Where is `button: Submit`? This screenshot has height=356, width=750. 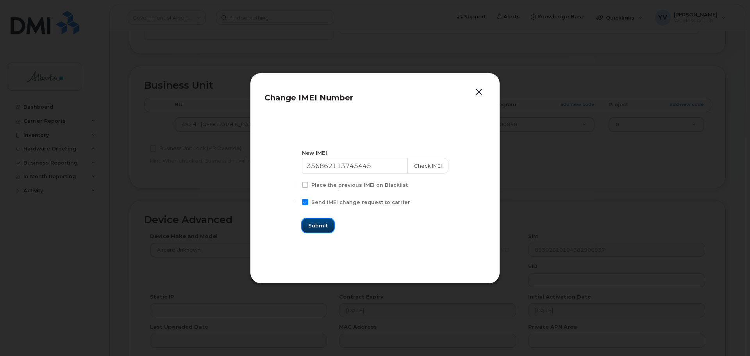 button: Submit is located at coordinates (318, 225).